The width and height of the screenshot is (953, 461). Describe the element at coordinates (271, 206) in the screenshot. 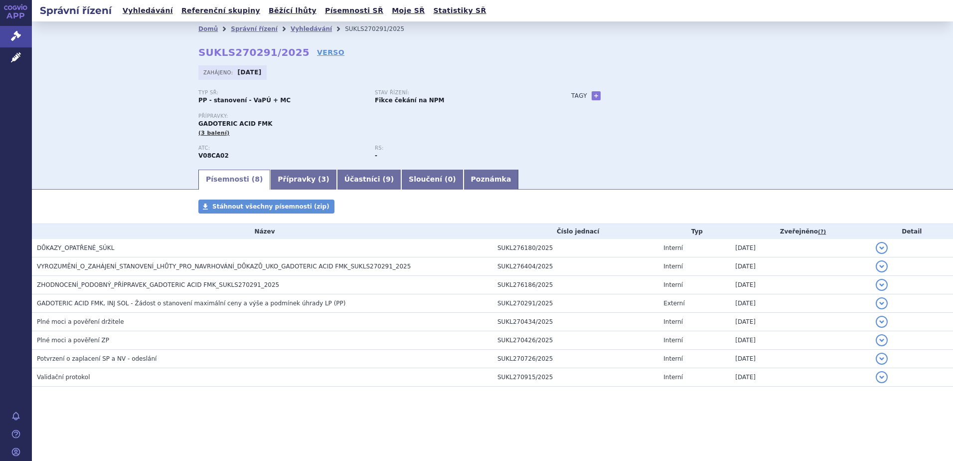

I see `span: Stáhnout všechny písemnosti (zip)` at that location.